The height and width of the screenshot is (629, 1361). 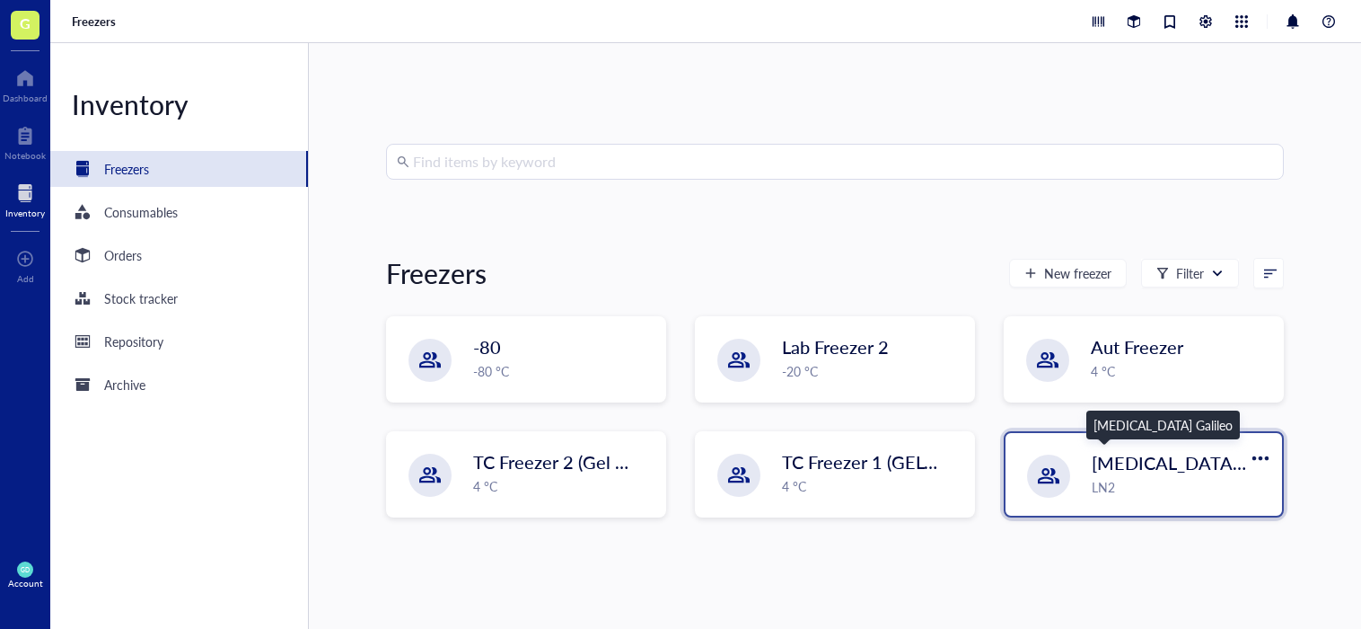 What do you see at coordinates (487, 347) in the screenshot?
I see `span: -80` at bounding box center [487, 347].